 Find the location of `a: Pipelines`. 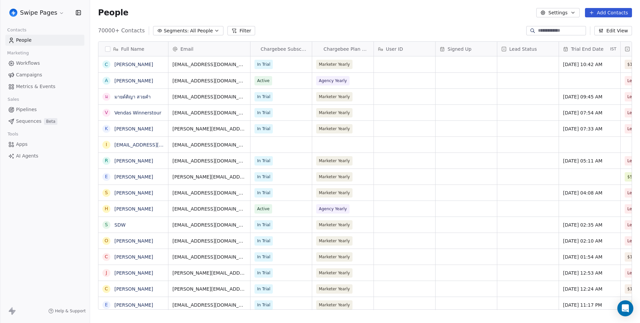

a: Pipelines is located at coordinates (45, 109).